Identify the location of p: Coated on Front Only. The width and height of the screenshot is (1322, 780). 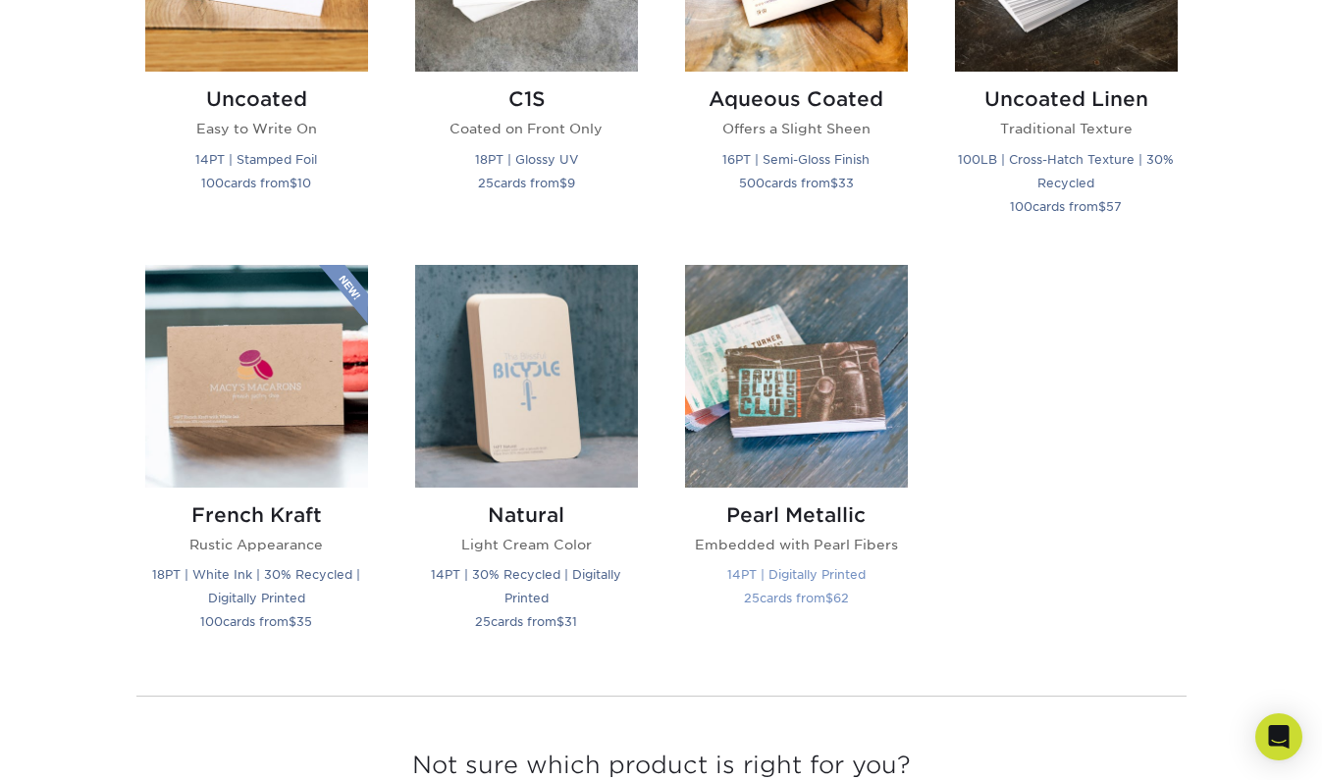
(526, 129).